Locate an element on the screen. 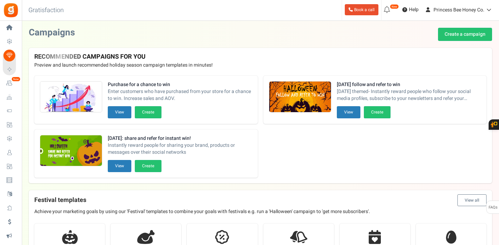  p: Achieve your marketing goals by using our 'Festival' templates to combine your goals with festiva... is located at coordinates (260, 211).